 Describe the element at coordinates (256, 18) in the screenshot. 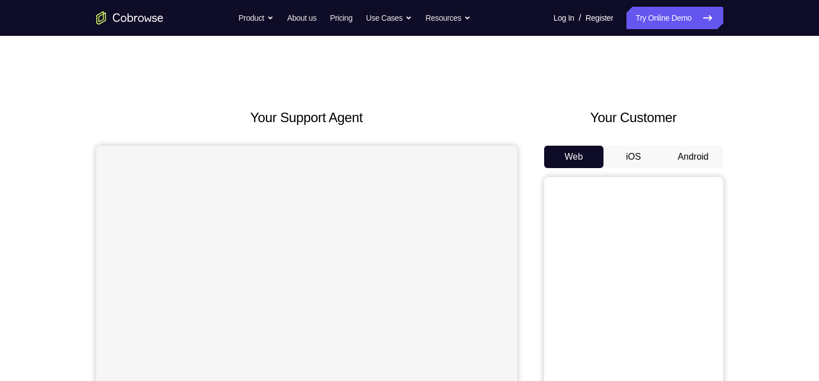

I see `button: Product` at that location.